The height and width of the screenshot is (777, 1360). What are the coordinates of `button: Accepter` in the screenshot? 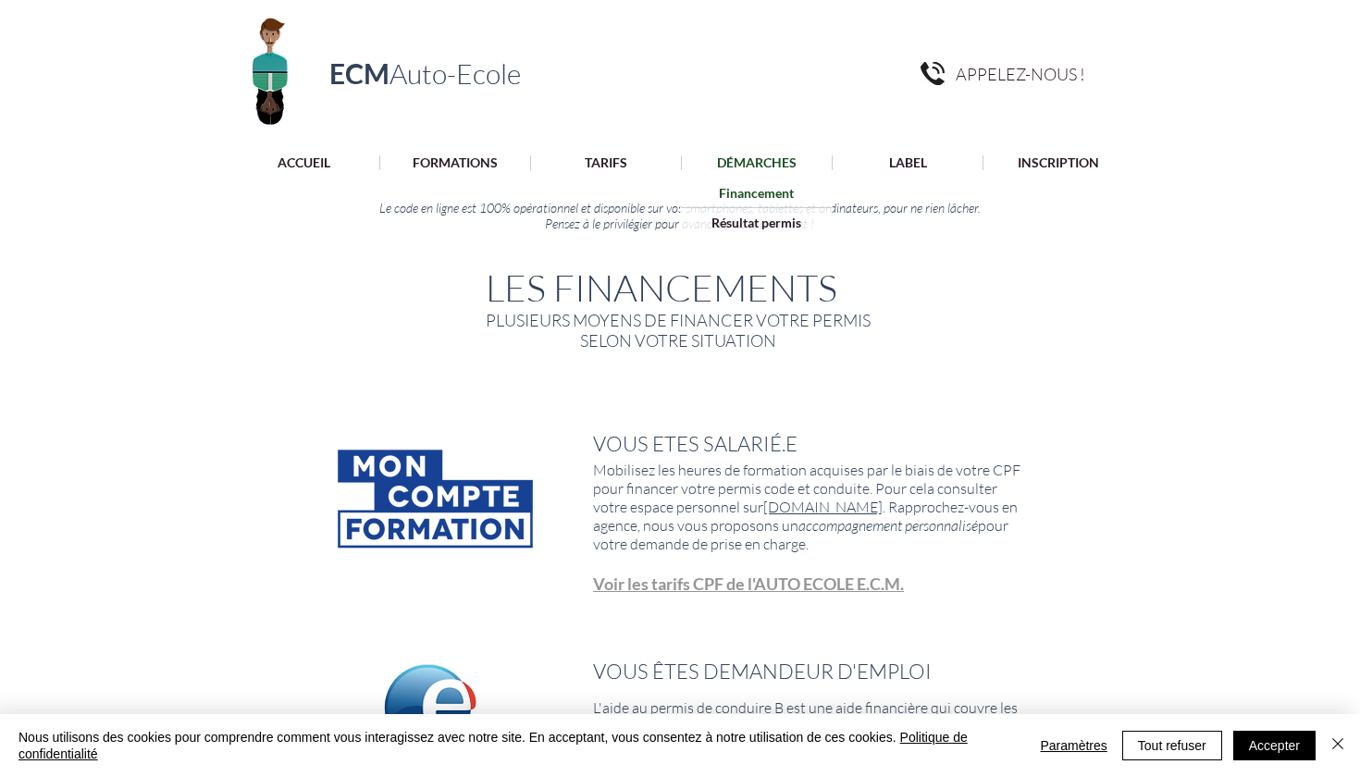 It's located at (1274, 746).